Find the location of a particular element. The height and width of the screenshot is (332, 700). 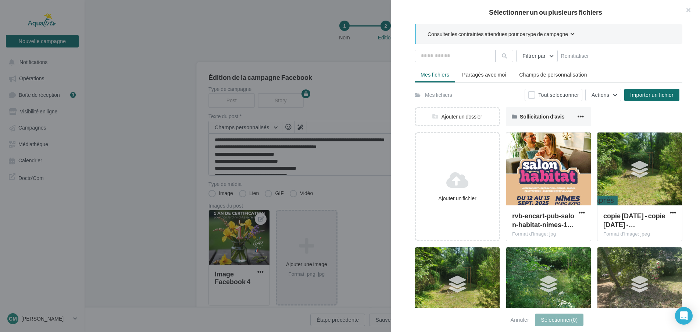

button: Tout sélectionner is located at coordinates (554, 95).